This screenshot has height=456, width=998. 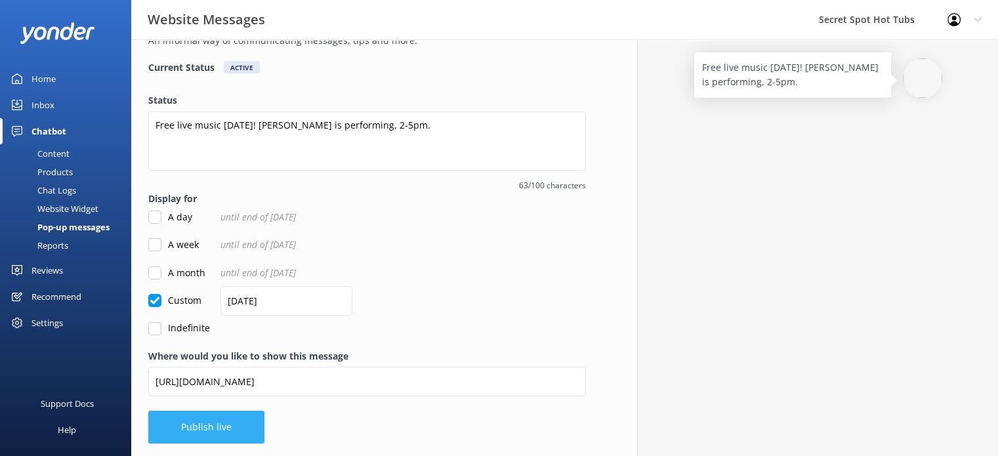 I want to click on div: Reviews, so click(x=47, y=270).